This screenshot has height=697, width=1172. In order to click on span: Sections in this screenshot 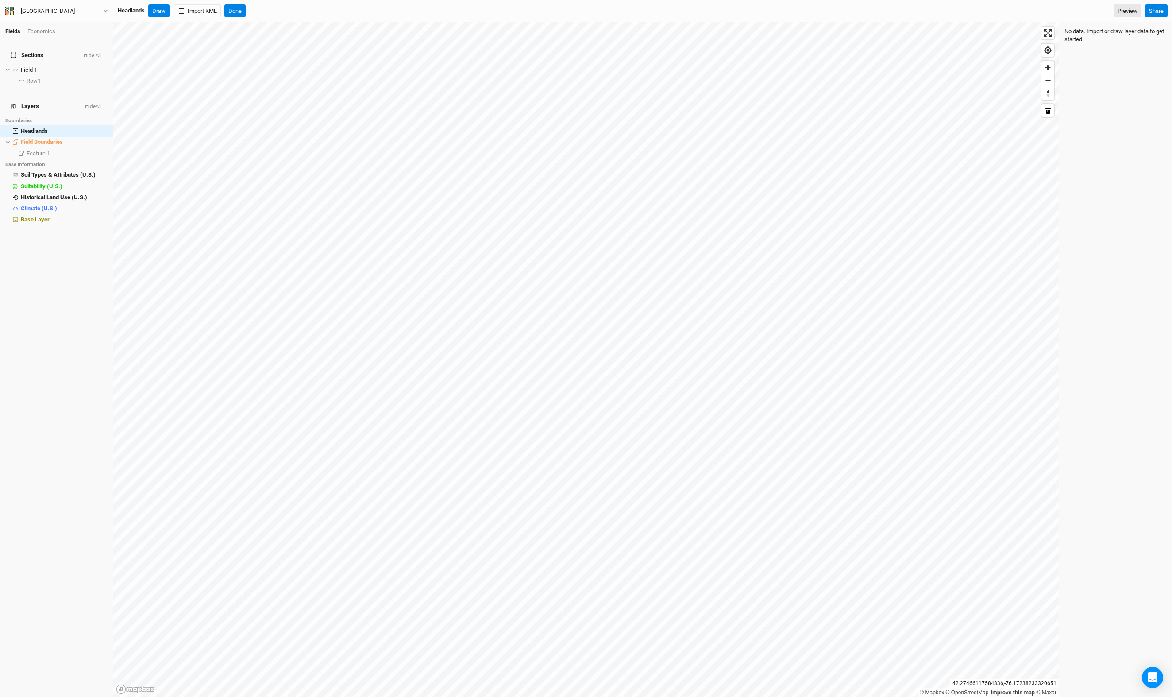, I will do `click(27, 55)`.